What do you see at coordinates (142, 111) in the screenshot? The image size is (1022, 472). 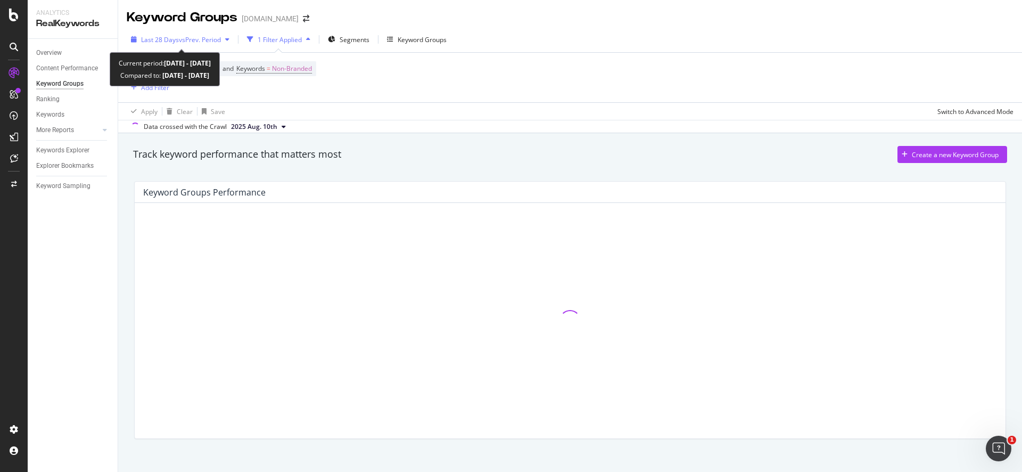 I see `button: Apply` at bounding box center [142, 111].